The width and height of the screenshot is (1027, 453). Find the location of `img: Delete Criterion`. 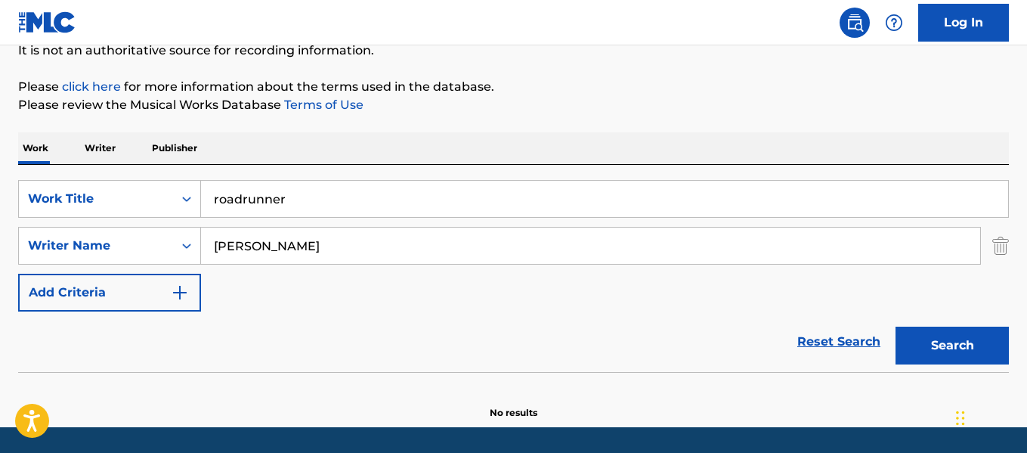

img: Delete Criterion is located at coordinates (1001, 246).